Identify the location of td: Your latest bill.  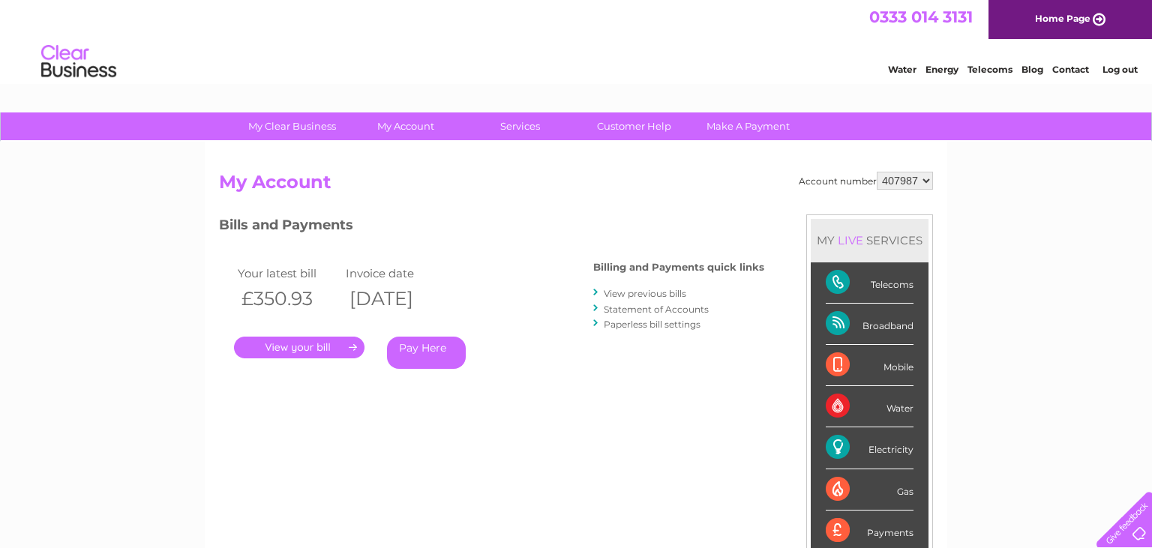
(288, 273).